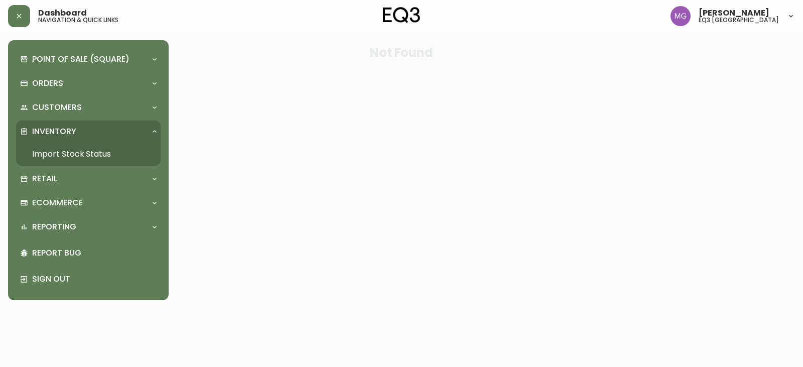 This screenshot has width=803, height=367. Describe the element at coordinates (88, 203) in the screenshot. I see `div: Ecommerce` at that location.